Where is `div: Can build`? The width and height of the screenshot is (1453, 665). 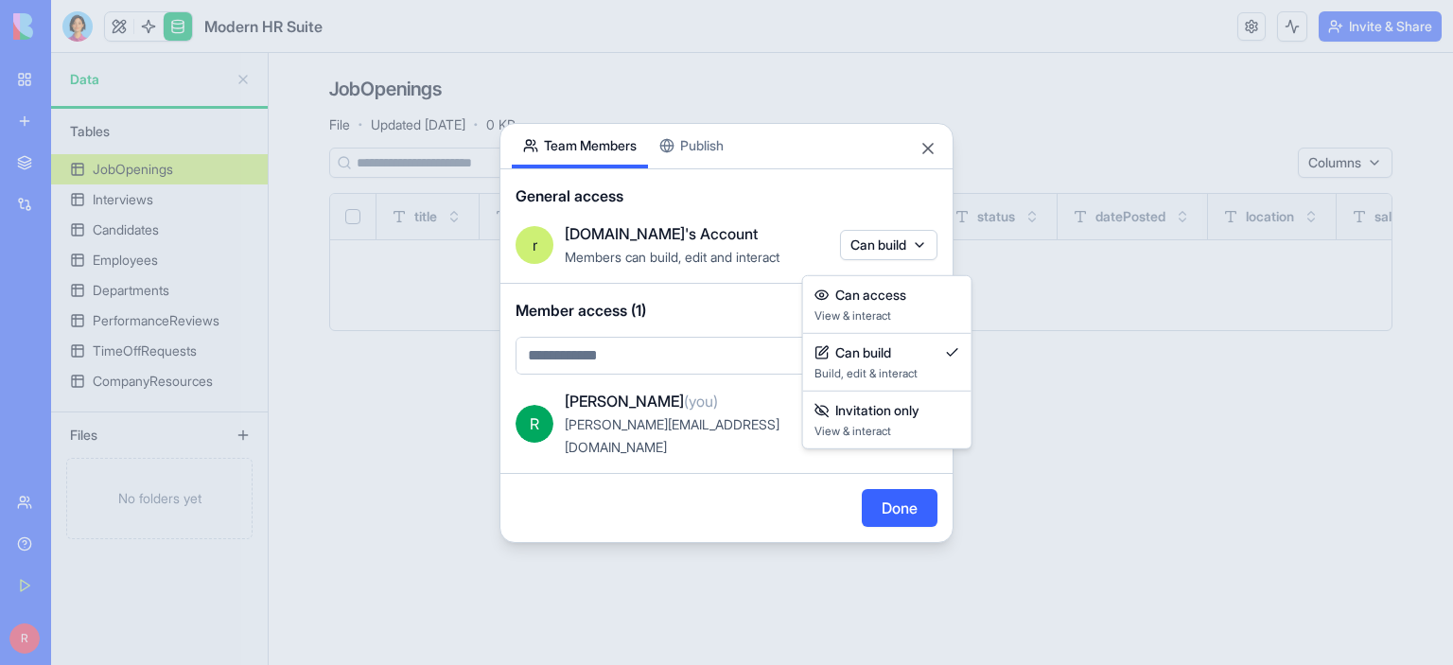
div: Can build is located at coordinates (887, 362).